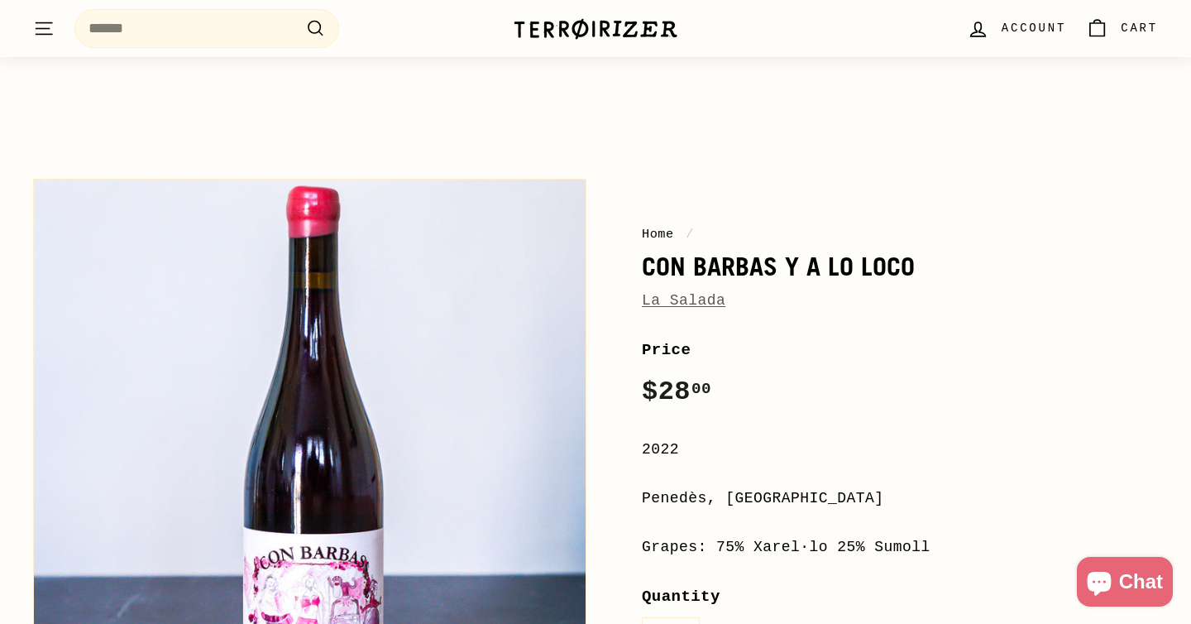 This screenshot has height=624, width=1191. I want to click on span: Cart, so click(1139, 28).